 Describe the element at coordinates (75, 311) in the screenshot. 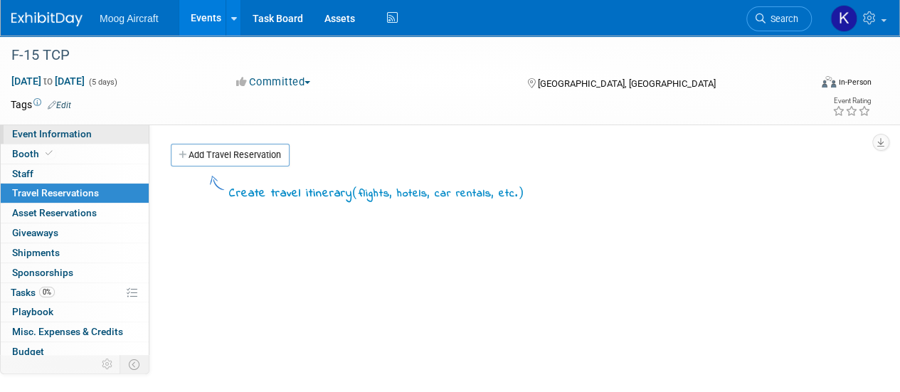

I see `a: Playbook` at that location.